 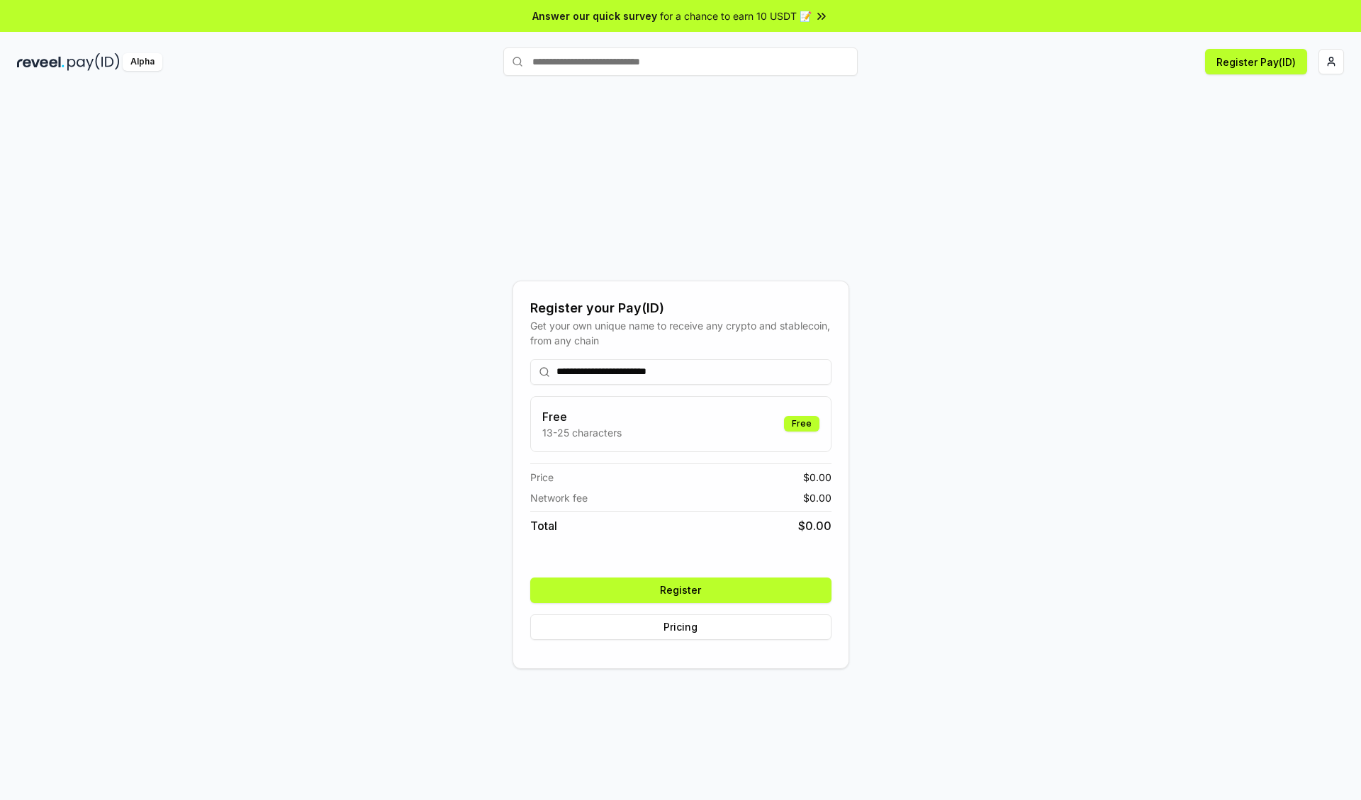 I want to click on img: pay_id, so click(x=94, y=62).